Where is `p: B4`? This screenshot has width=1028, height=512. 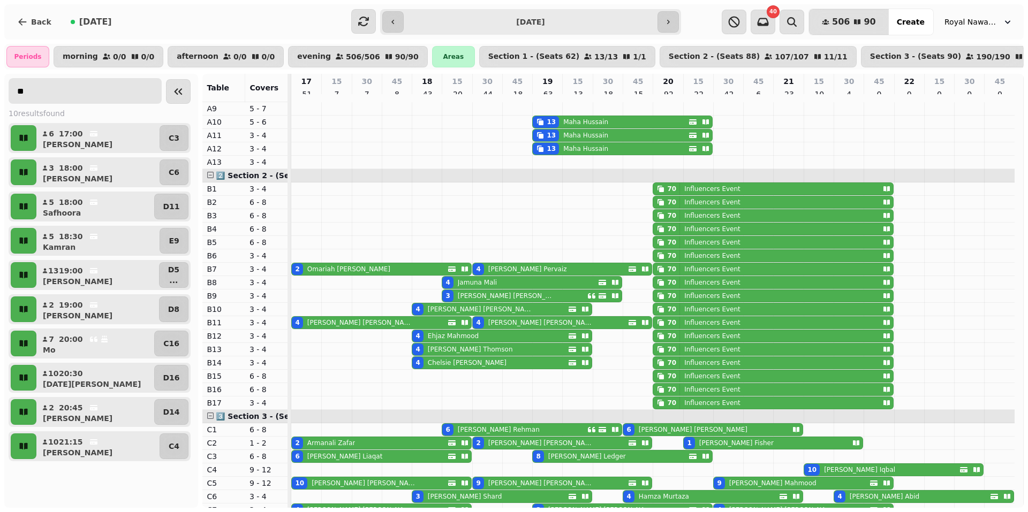
p: B4 is located at coordinates (224, 229).